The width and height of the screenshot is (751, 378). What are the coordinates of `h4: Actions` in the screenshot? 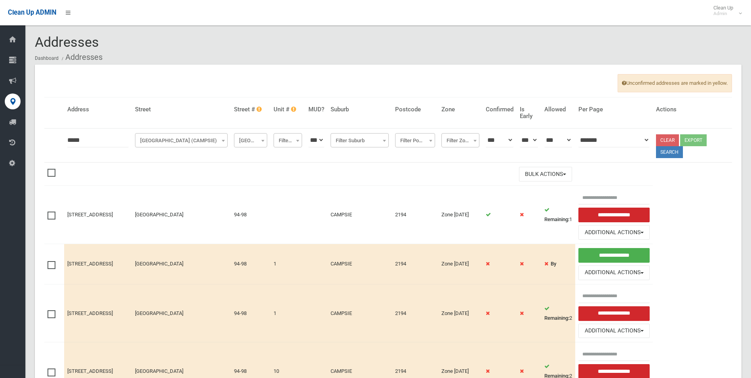 It's located at (692, 109).